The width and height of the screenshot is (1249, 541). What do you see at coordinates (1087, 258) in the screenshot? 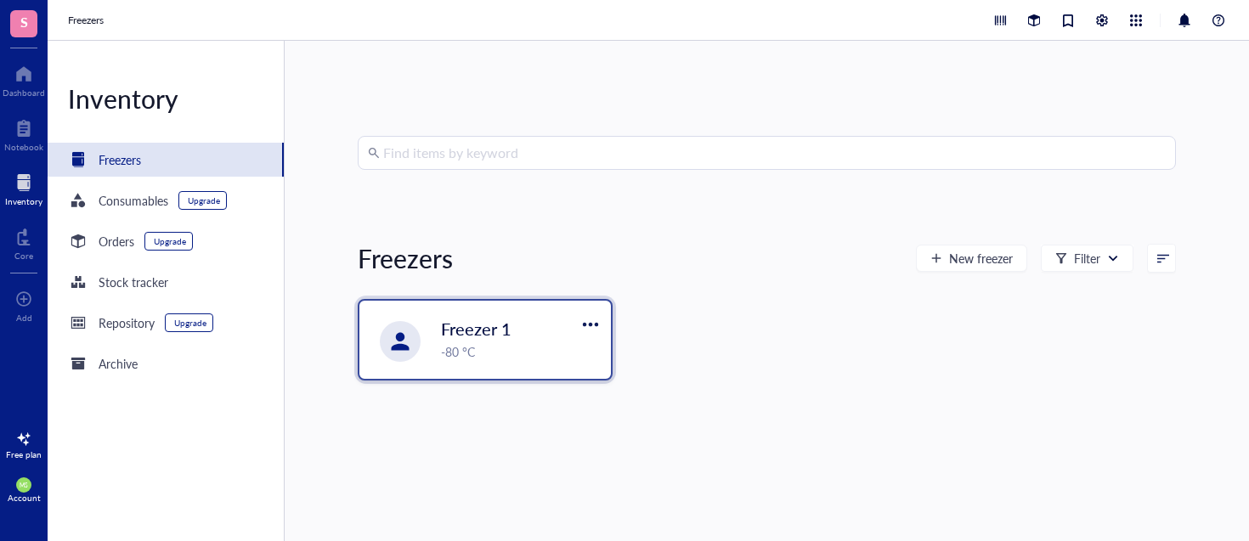
I see `div: Filter` at bounding box center [1087, 258].